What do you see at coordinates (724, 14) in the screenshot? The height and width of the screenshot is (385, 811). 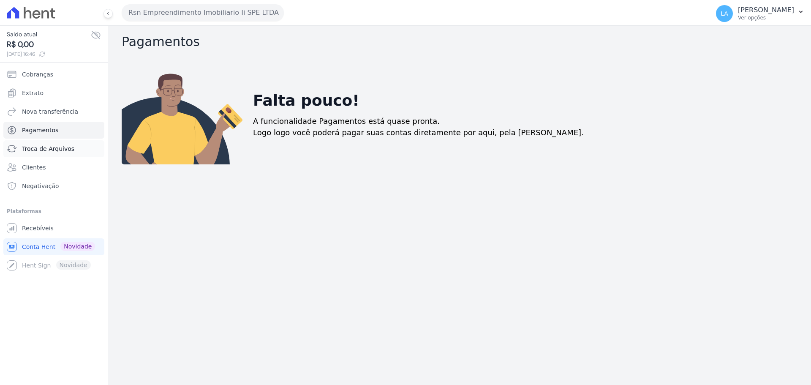 I see `span: LA` at bounding box center [724, 14].